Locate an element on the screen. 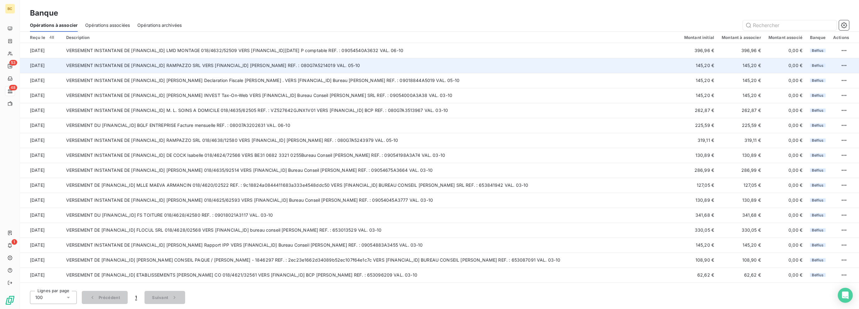 This screenshot has width=859, height=309. div: Actions is located at coordinates (841, 37).